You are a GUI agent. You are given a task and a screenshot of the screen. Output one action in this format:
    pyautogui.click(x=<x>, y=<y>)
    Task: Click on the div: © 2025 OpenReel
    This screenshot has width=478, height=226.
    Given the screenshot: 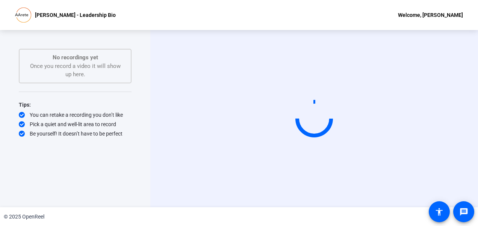 What is the action you would take?
    pyautogui.click(x=24, y=217)
    